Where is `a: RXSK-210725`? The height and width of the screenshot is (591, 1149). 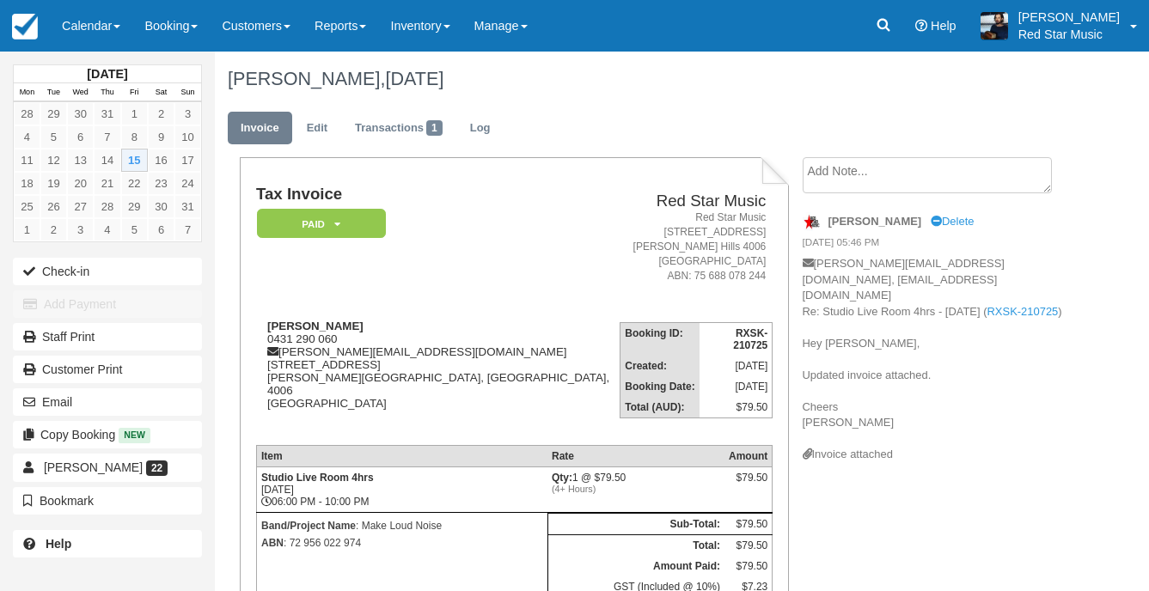 a: RXSK-210725 is located at coordinates (1022, 311).